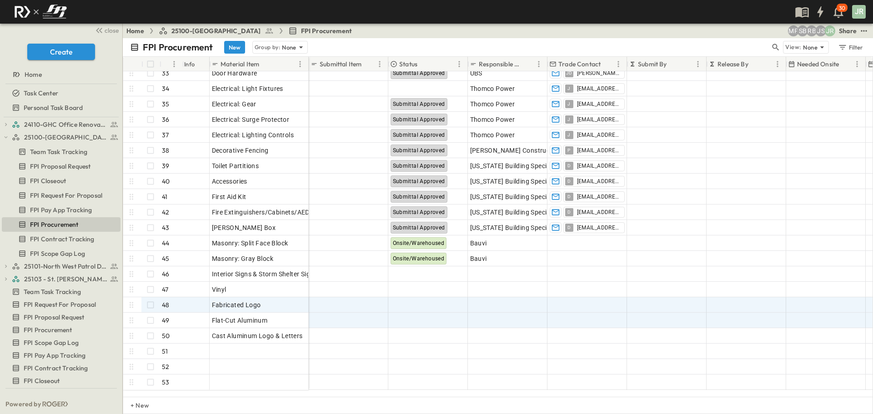 The width and height of the screenshot is (873, 414). What do you see at coordinates (569, 150) in the screenshot?
I see `span: P` at bounding box center [569, 150].